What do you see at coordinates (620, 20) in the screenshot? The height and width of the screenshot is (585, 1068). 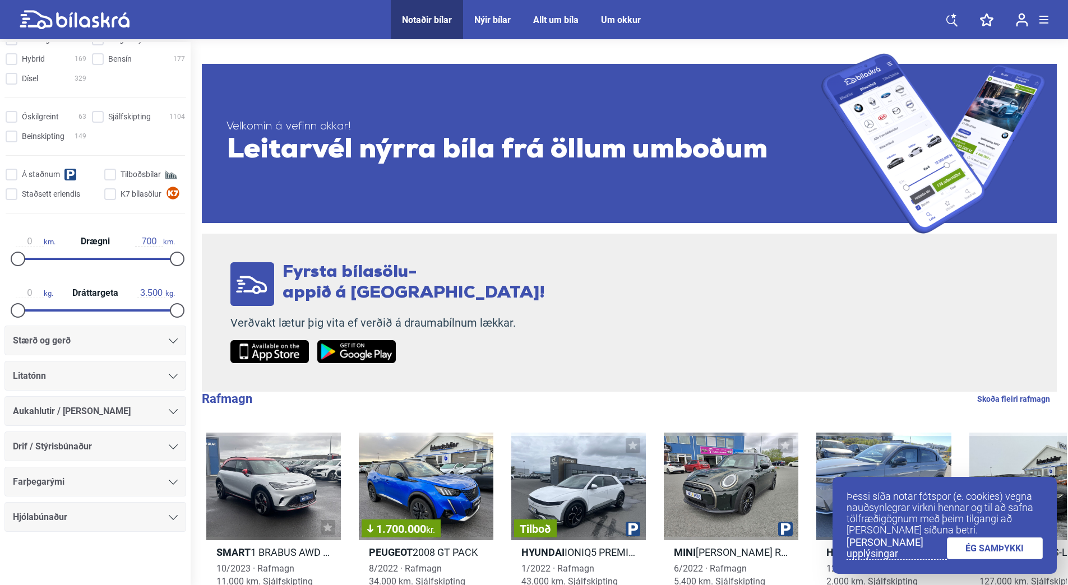 I see `a: Um okkur` at bounding box center [620, 20].